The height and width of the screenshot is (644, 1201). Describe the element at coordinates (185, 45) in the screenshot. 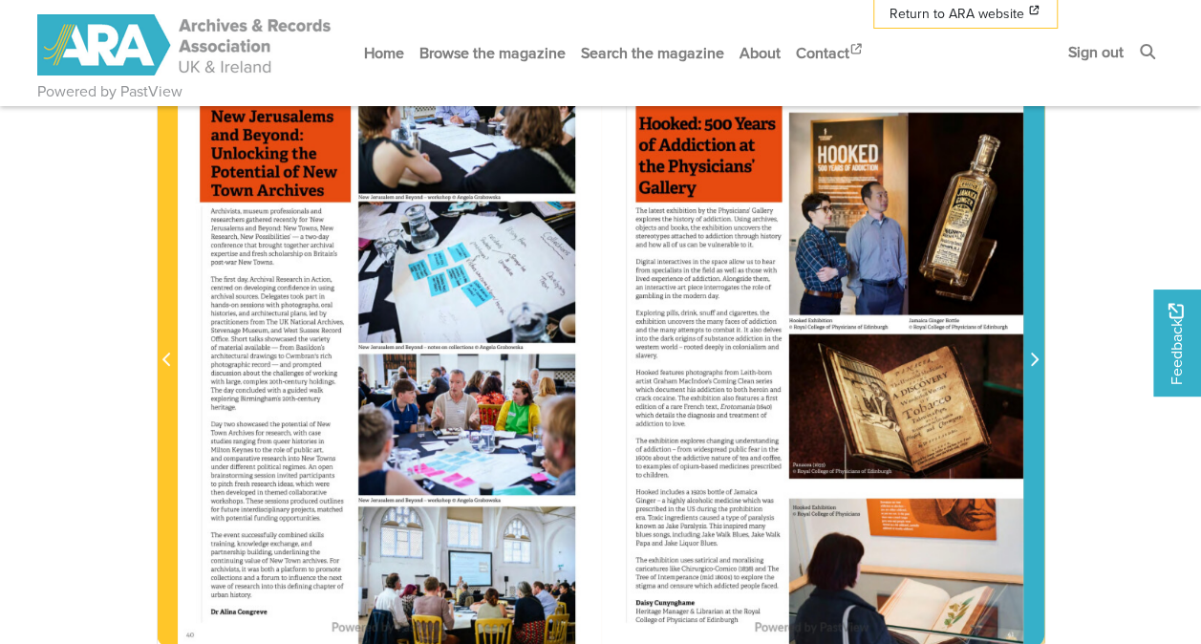

I see `img: ARA - ARC Magazine | Powered by PastView` at that location.